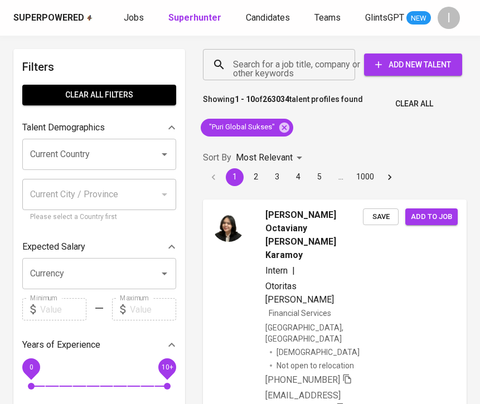 This screenshot has height=404, width=480. I want to click on a: Candidates, so click(269, 18).